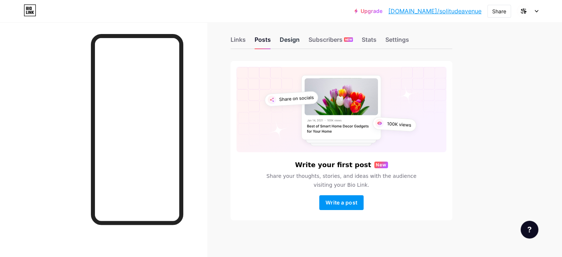 The height and width of the screenshot is (257, 562). Describe the element at coordinates (341, 202) in the screenshot. I see `span: Write a post` at that location.